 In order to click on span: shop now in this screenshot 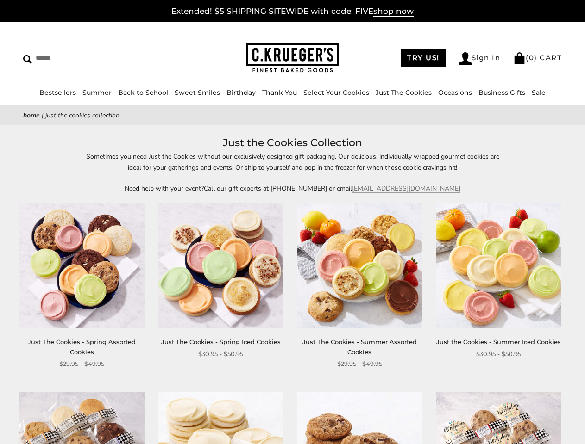, I will do `click(393, 12)`.